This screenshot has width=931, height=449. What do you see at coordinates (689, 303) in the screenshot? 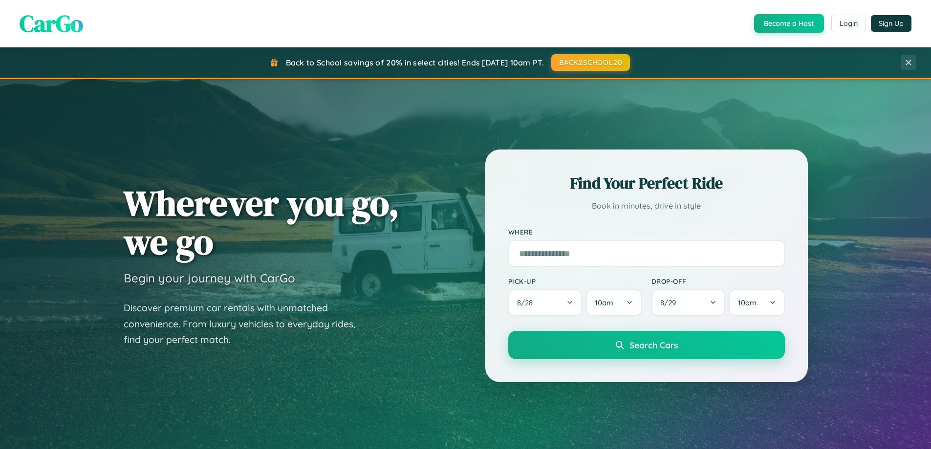
I see `button: 8/29` at bounding box center [689, 303].